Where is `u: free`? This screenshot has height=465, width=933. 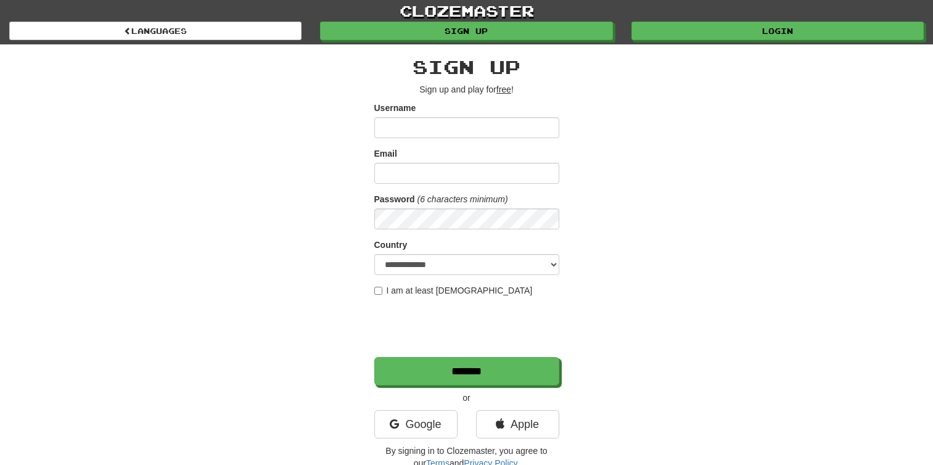
u: free is located at coordinates (504, 89).